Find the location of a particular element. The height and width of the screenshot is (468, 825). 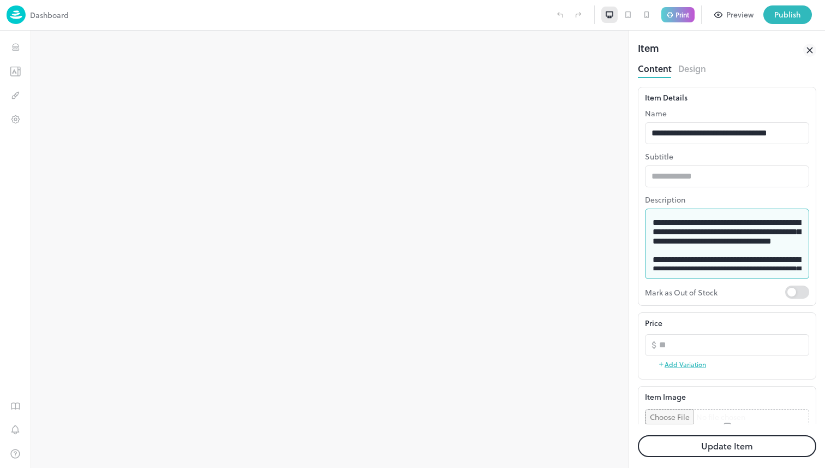

div: Item is located at coordinates (649, 50).